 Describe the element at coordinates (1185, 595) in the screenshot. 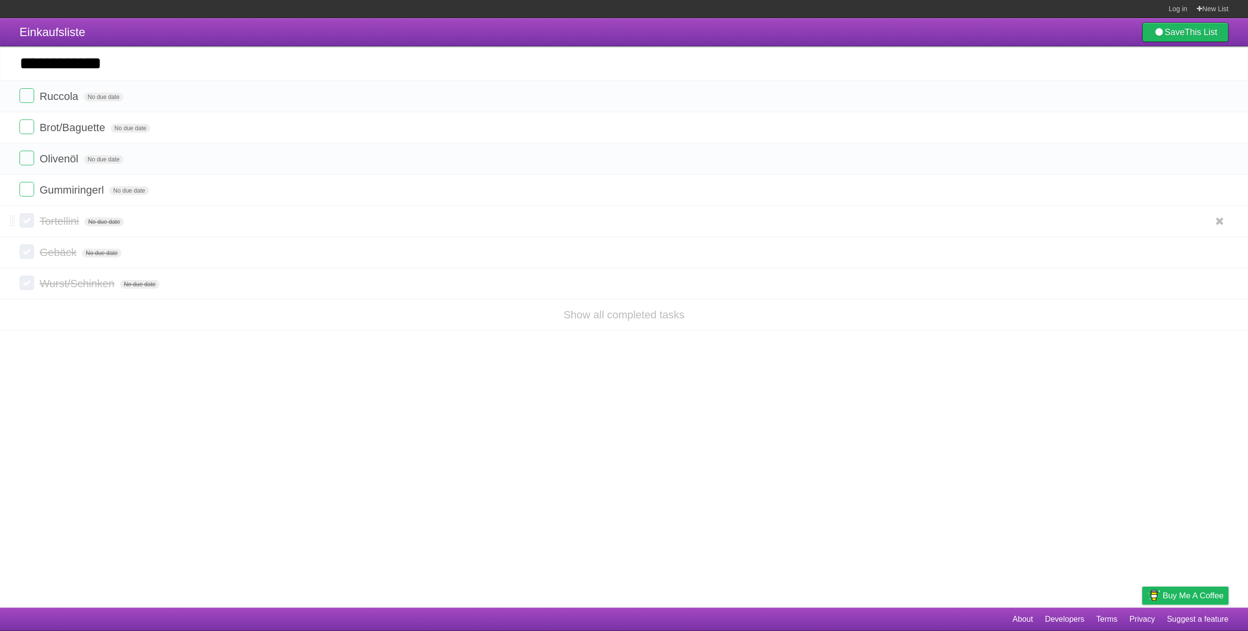

I see `a: Buy me a coffee` at that location.